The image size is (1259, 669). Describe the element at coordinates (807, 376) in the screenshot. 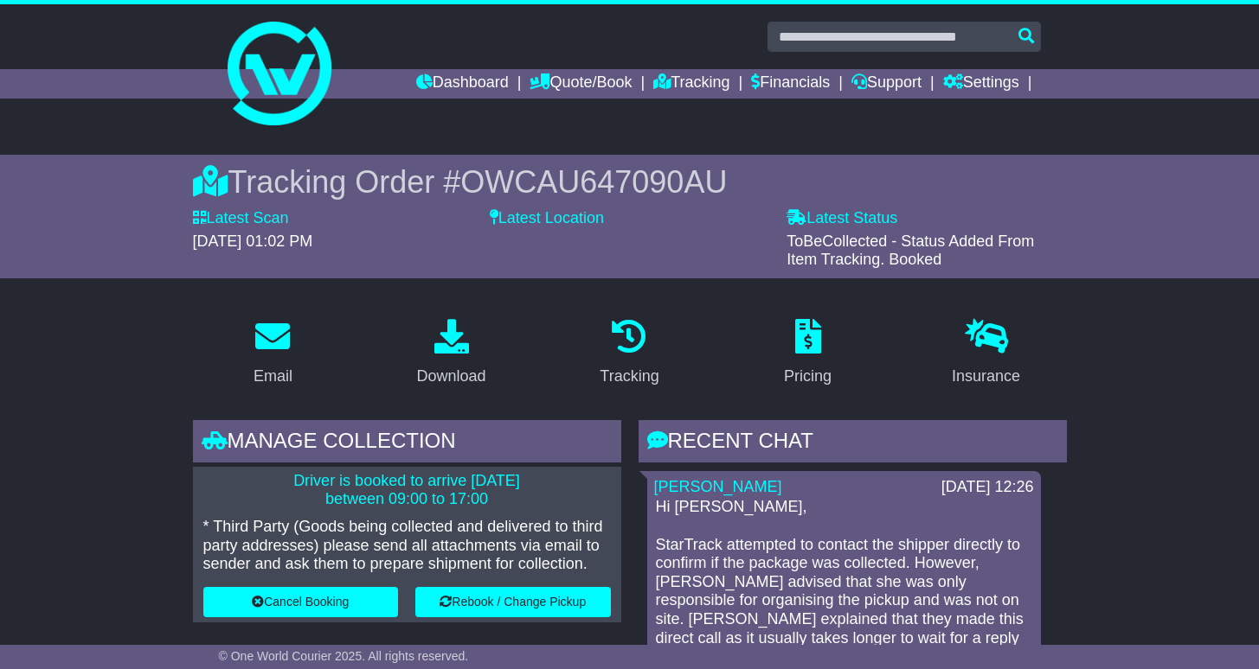

I see `div: Pricing` at that location.